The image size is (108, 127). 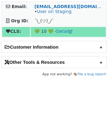 What do you see at coordinates (19, 6) in the screenshot?
I see `strong: Email:` at bounding box center [19, 6].